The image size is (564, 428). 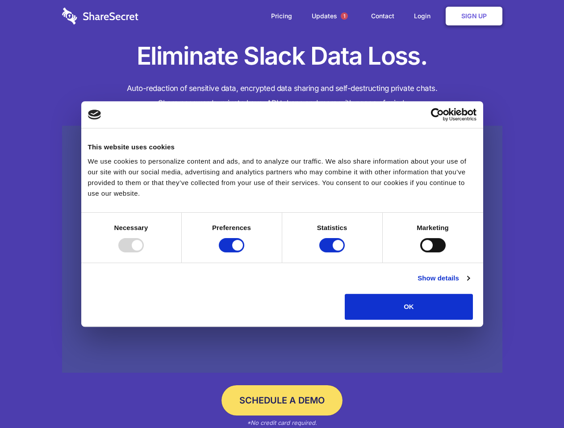 I want to click on a: Show details, so click(x=443, y=279).